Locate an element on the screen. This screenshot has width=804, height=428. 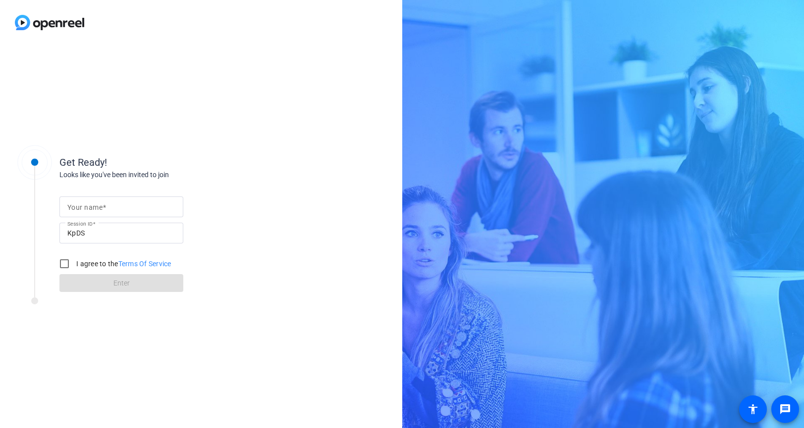
div: Looks like you've been invited to join is located at coordinates (158, 175).